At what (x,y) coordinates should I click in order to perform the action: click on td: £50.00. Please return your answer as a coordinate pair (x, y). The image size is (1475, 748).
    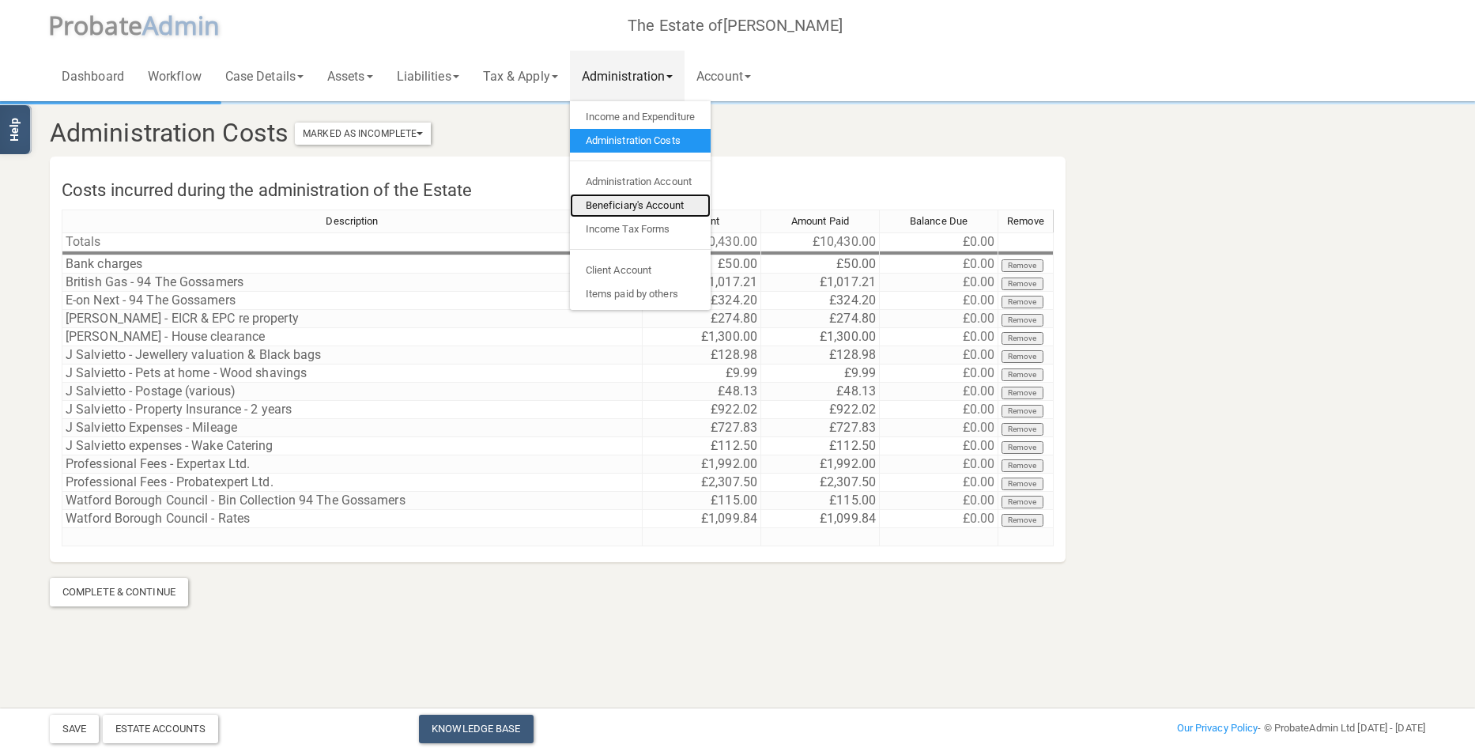
    Looking at the image, I should click on (820, 264).